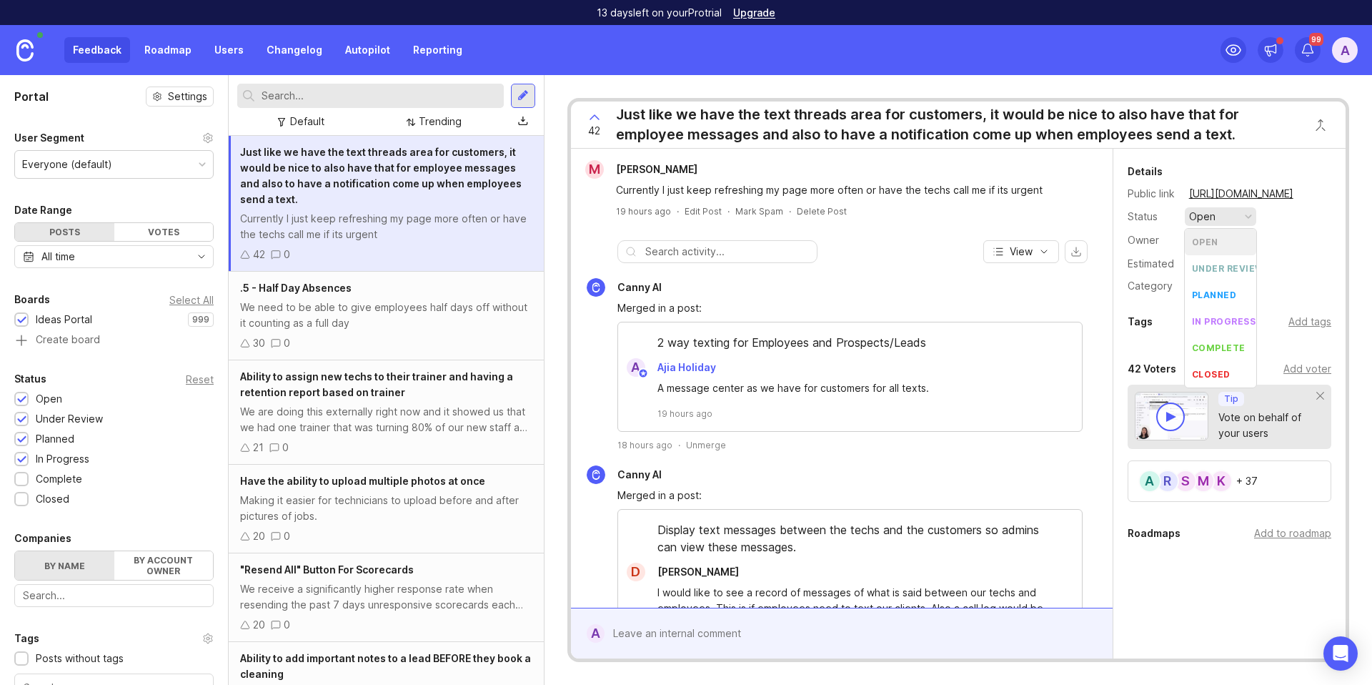  Describe the element at coordinates (327, 569) in the screenshot. I see `span: "Resend All" Button For Scorecards` at that location.